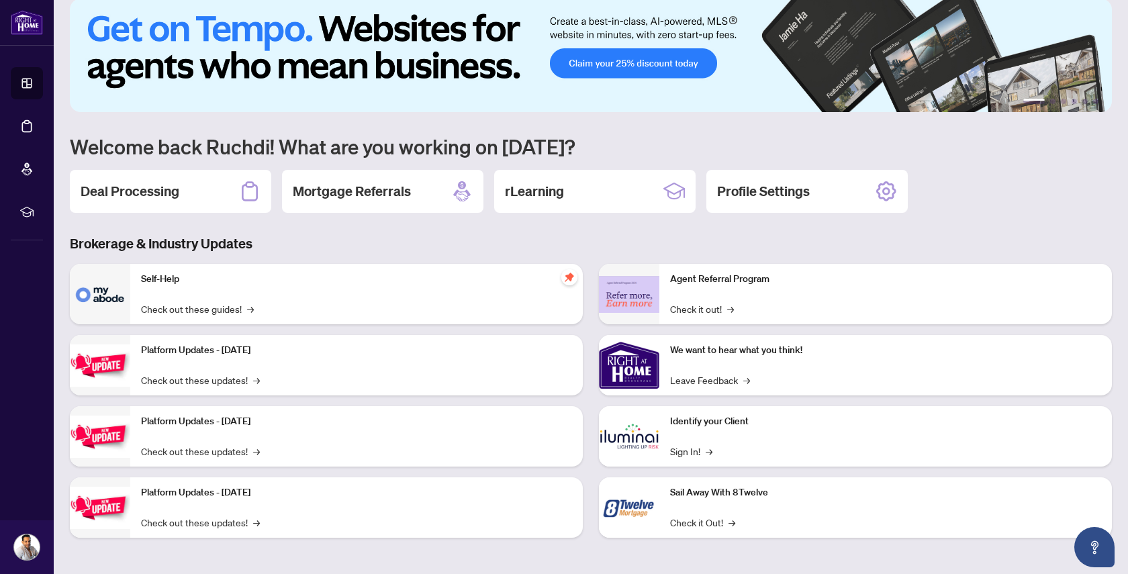 Image resolution: width=1128 pixels, height=574 pixels. I want to click on h2: Deal Processing, so click(130, 191).